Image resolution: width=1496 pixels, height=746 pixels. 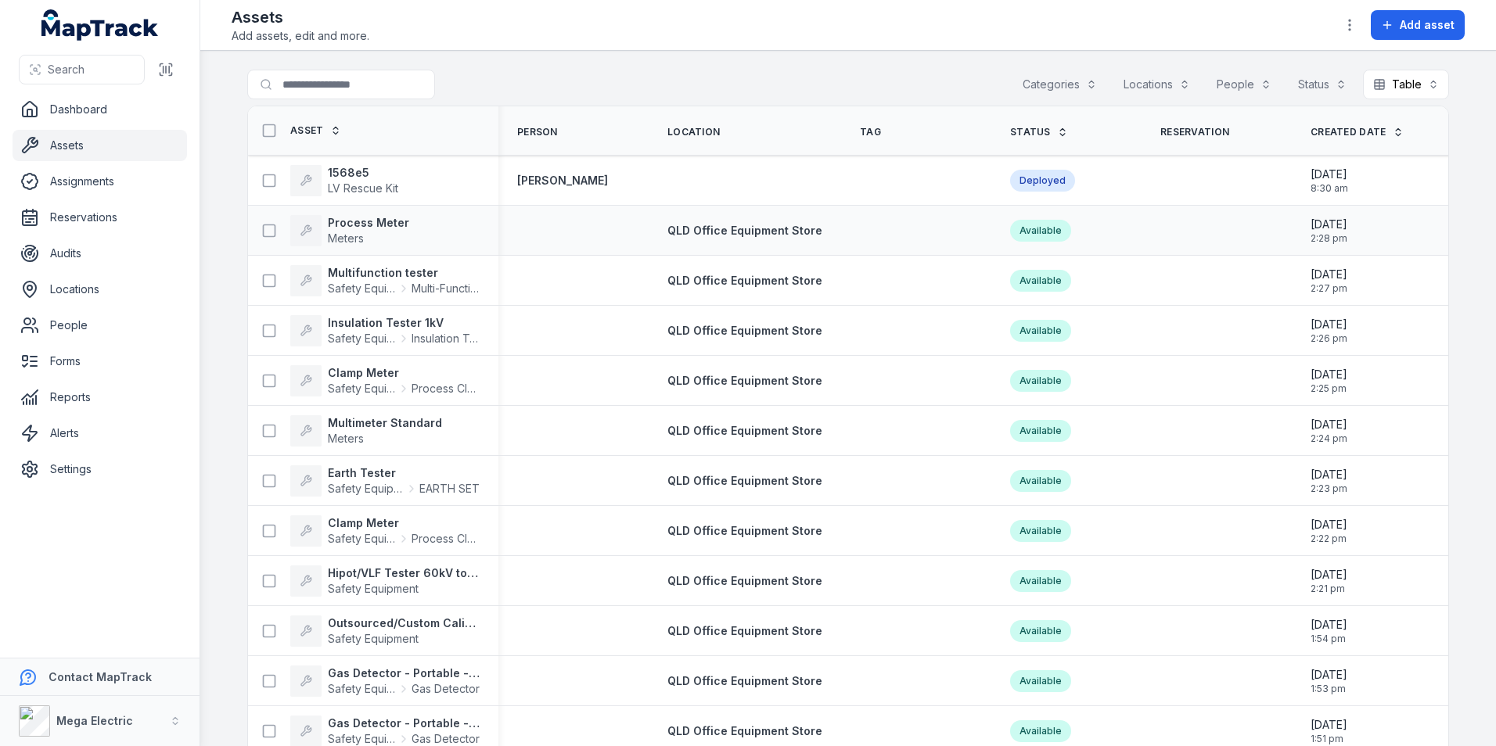 What do you see at coordinates (404, 574) in the screenshot?
I see `strong: Hipot/VLF Tester 60kV to 150kV^` at bounding box center [404, 574].